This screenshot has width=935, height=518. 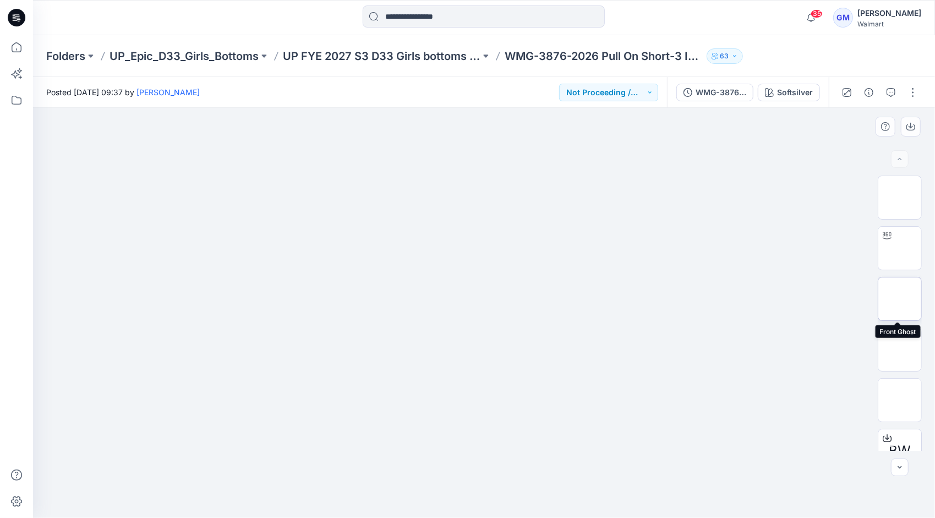 I want to click on span: BW, so click(x=900, y=451).